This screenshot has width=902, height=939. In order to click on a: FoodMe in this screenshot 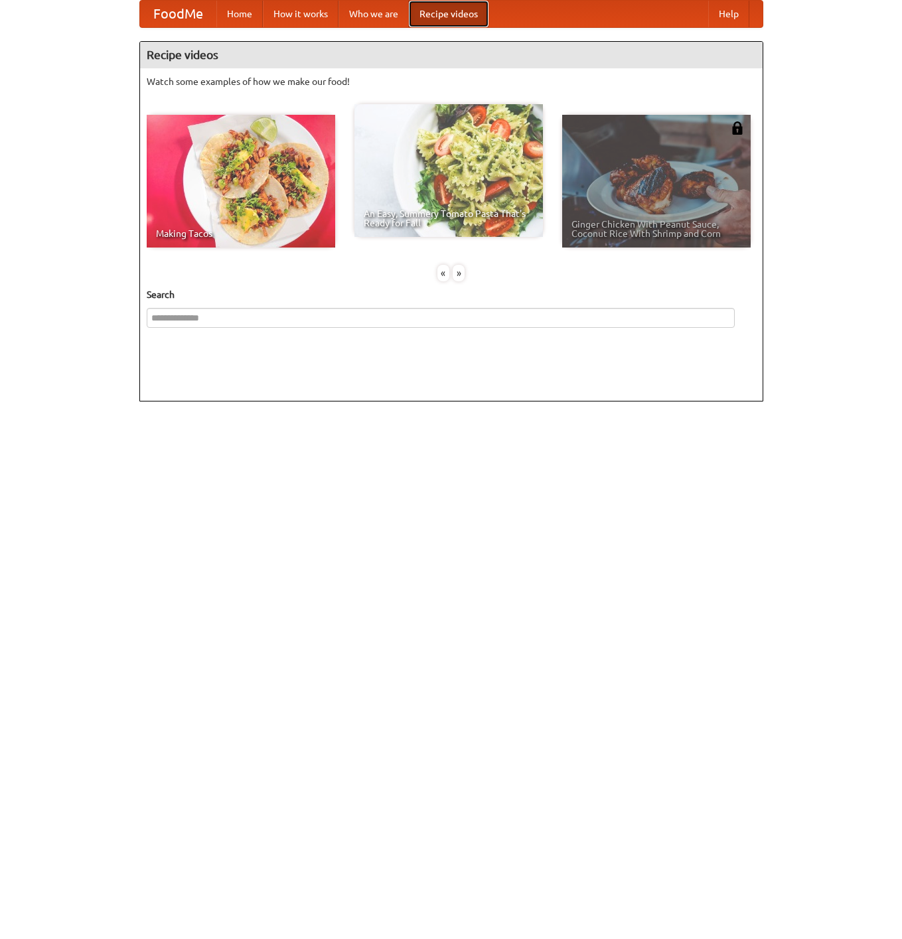, I will do `click(178, 14)`.